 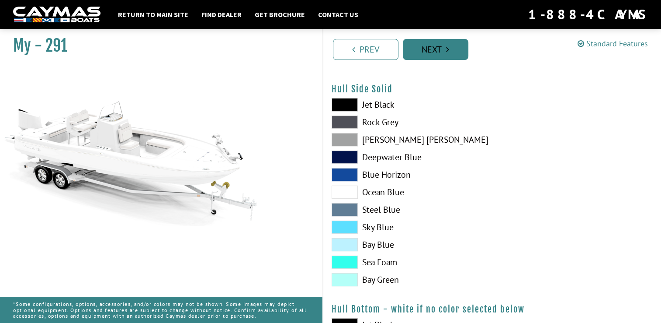 I want to click on a: Return to main site, so click(x=153, y=14).